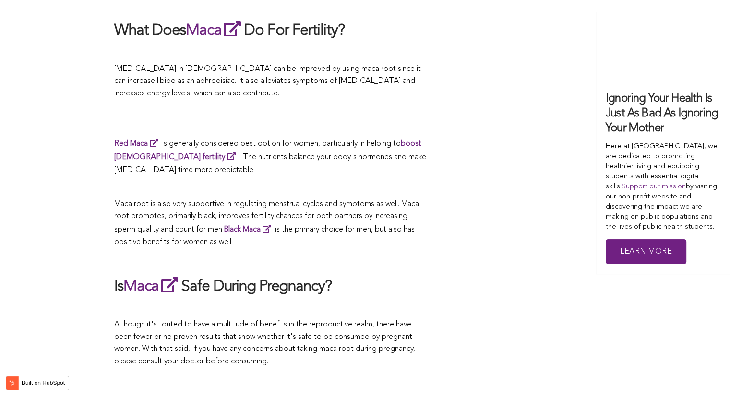  I want to click on a: Red Maca, so click(138, 144).